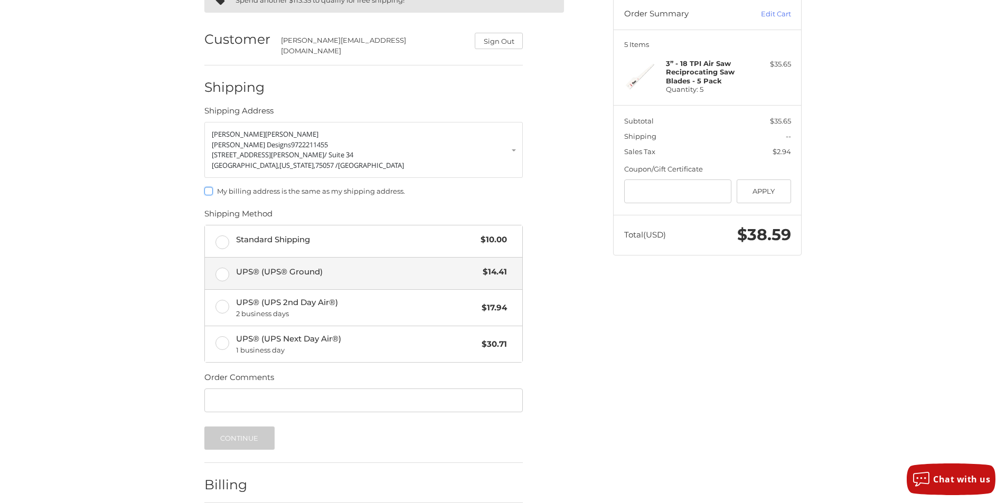 The height and width of the screenshot is (503, 1006). I want to click on legend: Shipping Method, so click(238, 217).